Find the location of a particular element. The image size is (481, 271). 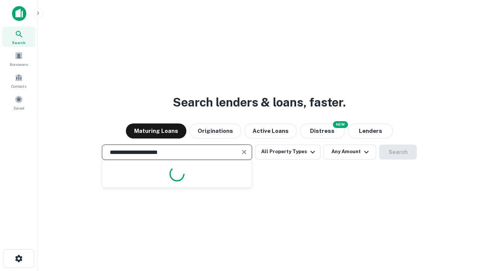

button: Originations is located at coordinates (215, 131).